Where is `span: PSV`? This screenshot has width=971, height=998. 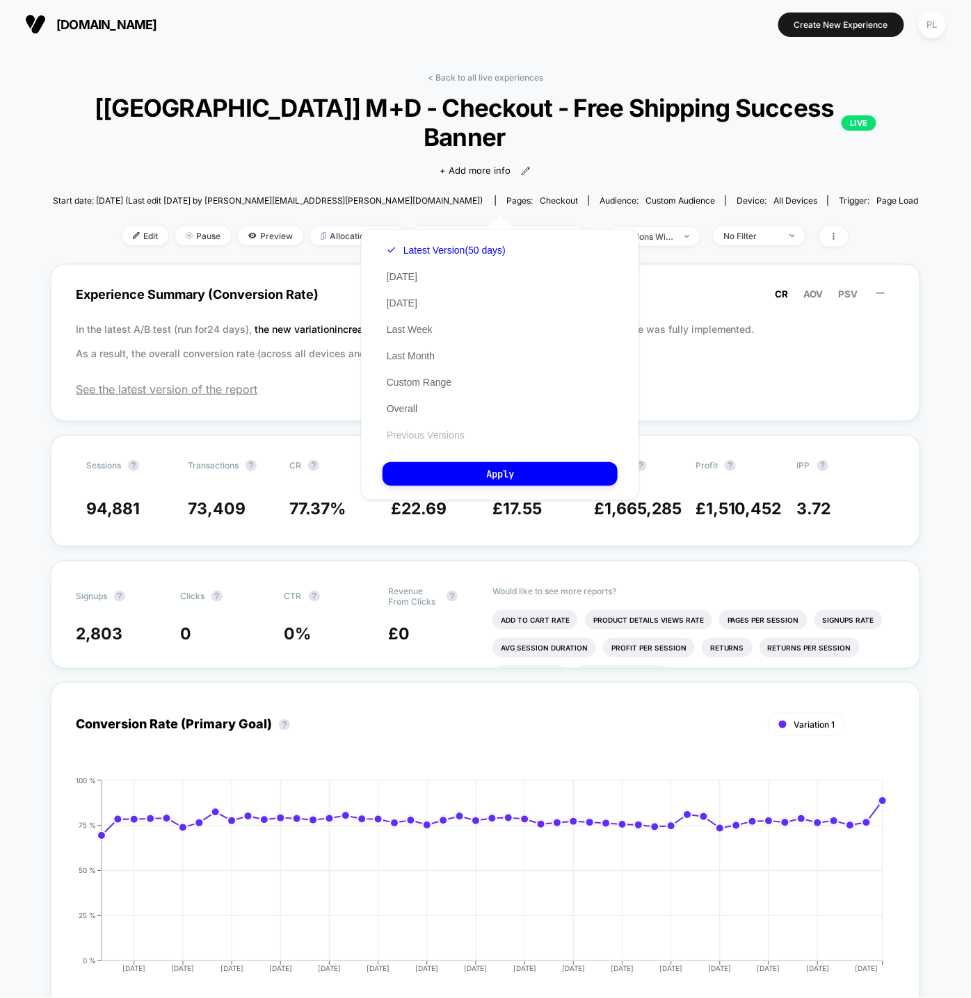 span: PSV is located at coordinates (848, 294).